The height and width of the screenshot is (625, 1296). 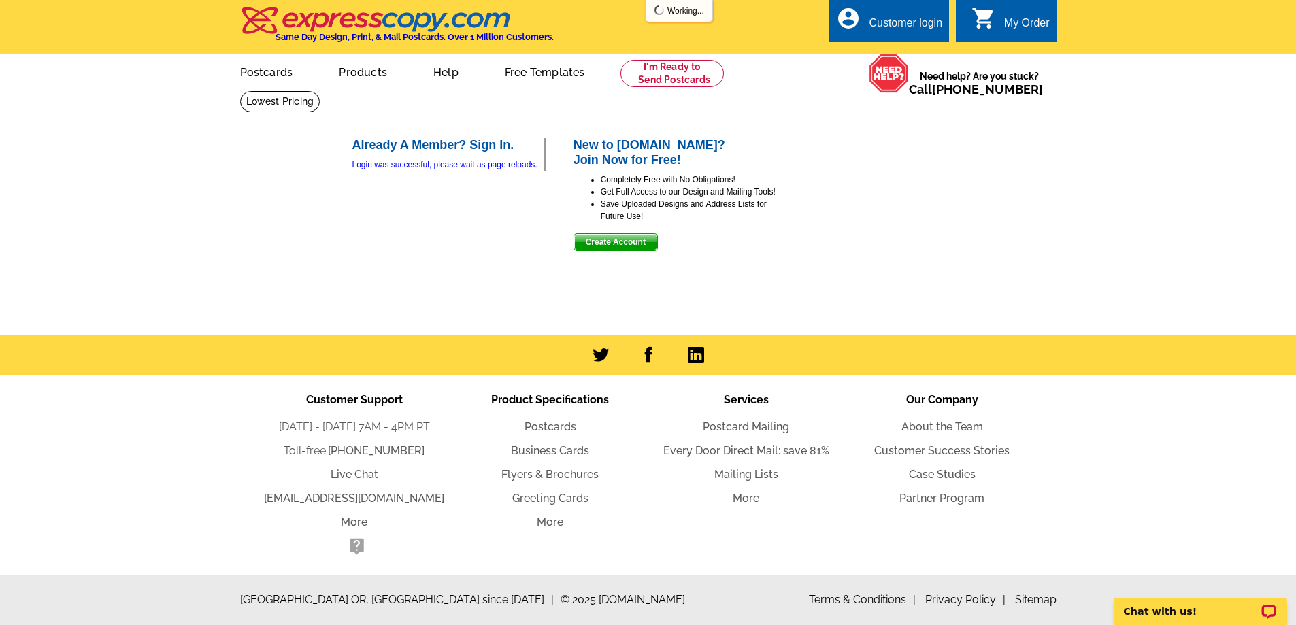 I want to click on a: Terms & Conditions, so click(x=862, y=599).